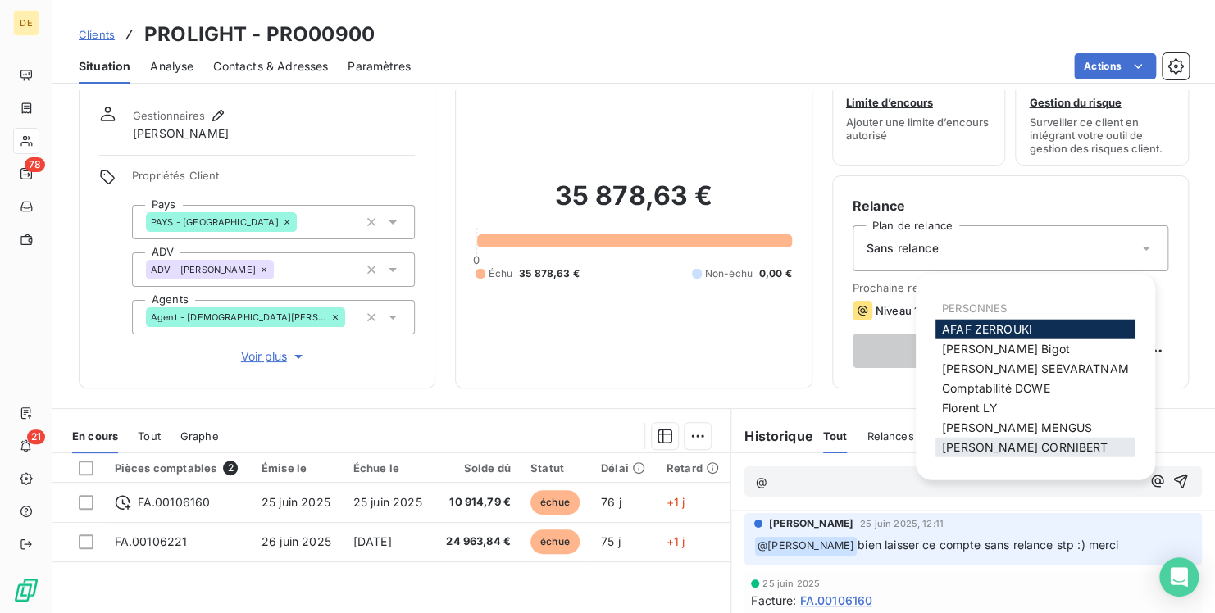 This screenshot has height=613, width=1215. Describe the element at coordinates (987, 329) in the screenshot. I see `span: AFAF ZERROUKI` at that location.